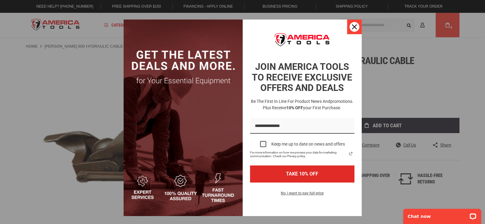  I want to click on button: TAKE 10% OFF, so click(302, 174).